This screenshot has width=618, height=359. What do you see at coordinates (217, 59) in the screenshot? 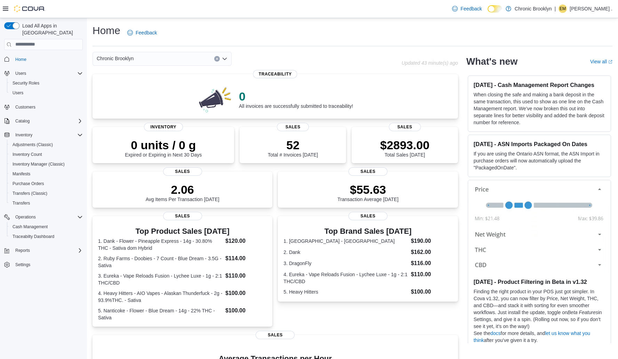
I see `button: Clear input` at bounding box center [217, 59].